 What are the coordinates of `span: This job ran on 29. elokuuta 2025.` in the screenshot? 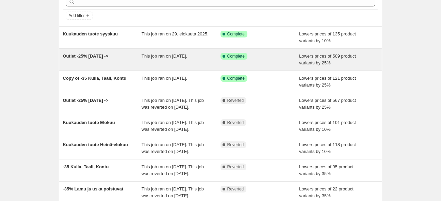 It's located at (175, 34).